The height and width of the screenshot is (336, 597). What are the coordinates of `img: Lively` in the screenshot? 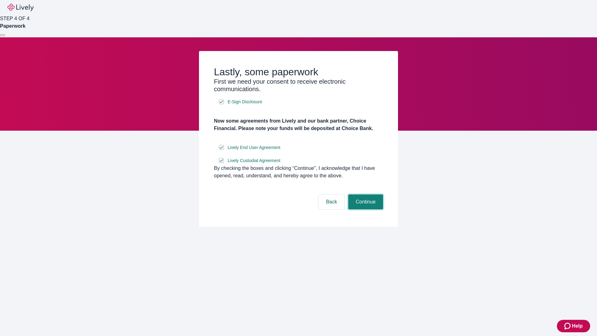 It's located at (21, 7).